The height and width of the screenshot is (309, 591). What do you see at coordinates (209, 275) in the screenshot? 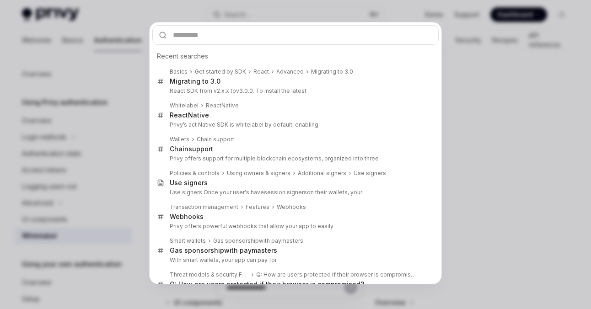
I see `div: Threat models & security FAQ` at bounding box center [209, 275].